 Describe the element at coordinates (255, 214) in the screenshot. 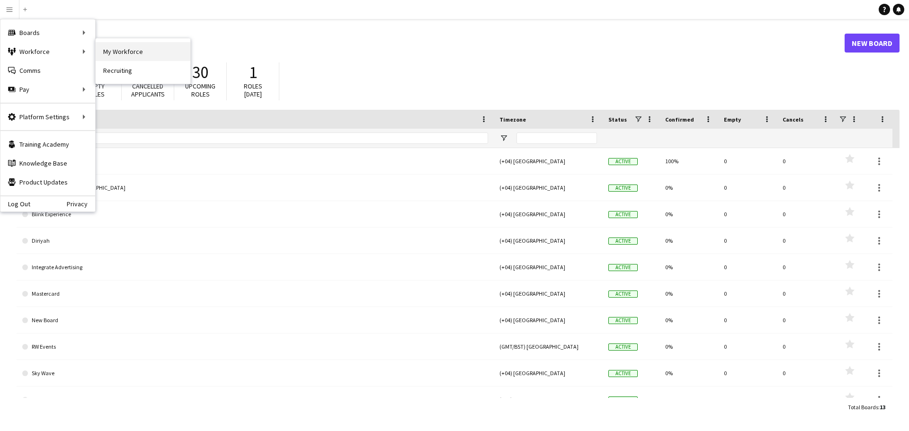

I see `a: Blink Experience` at that location.